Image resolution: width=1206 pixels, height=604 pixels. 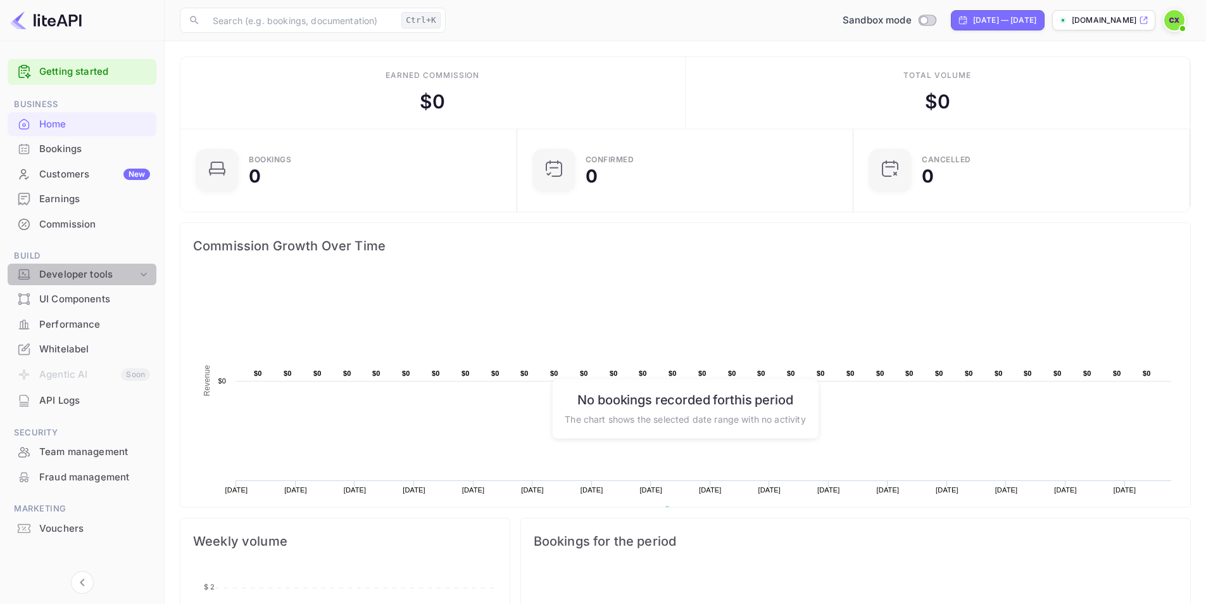 What do you see at coordinates (82, 298) in the screenshot?
I see `a: UI Components` at bounding box center [82, 298].